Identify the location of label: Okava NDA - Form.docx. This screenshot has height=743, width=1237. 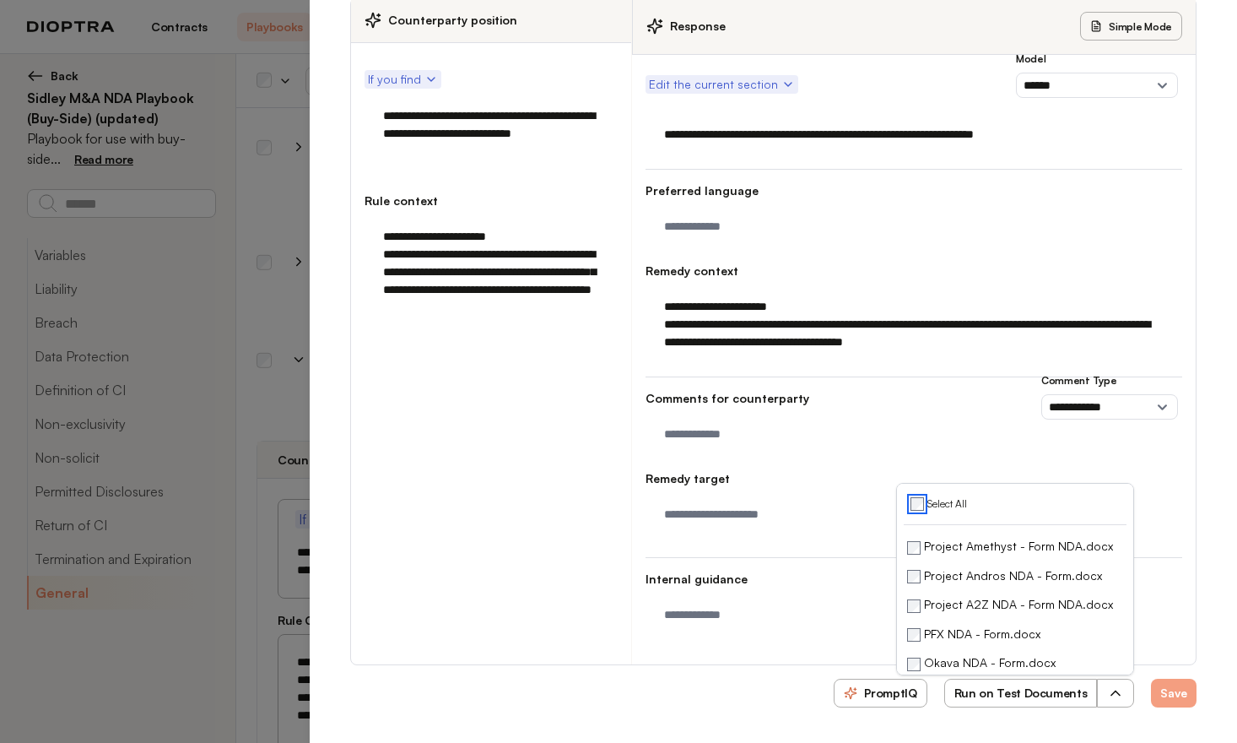
(982, 663).